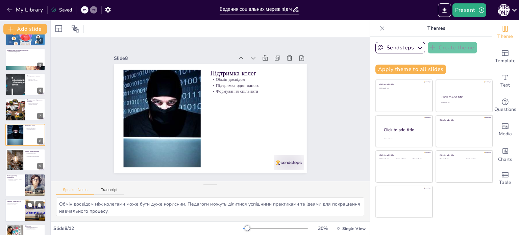 The image size is (519, 235). What do you see at coordinates (35, 80) in the screenshot?
I see `p: Відповіді на запитання` at bounding box center [35, 80].